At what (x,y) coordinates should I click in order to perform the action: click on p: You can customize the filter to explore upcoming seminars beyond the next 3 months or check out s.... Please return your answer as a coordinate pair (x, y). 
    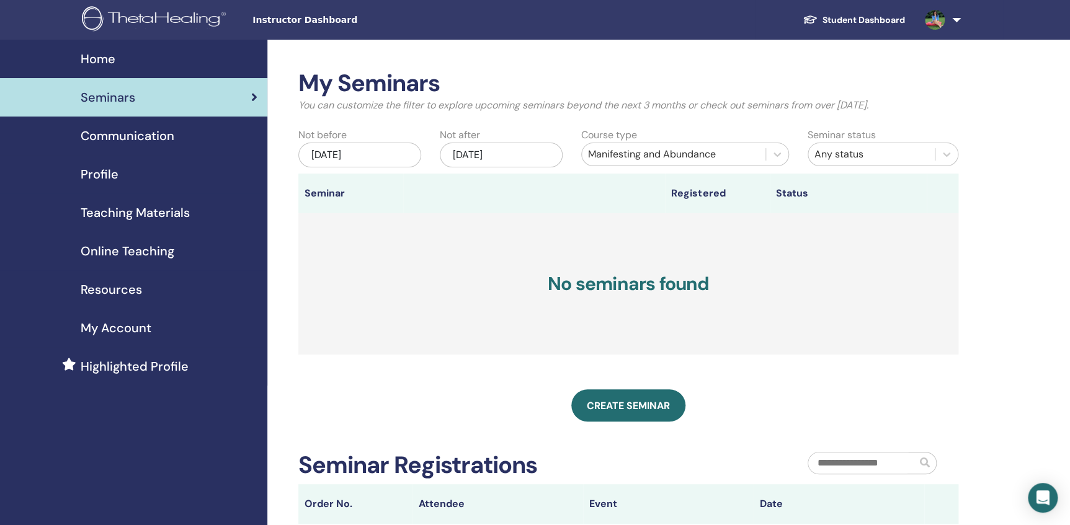
    Looking at the image, I should click on (628, 105).